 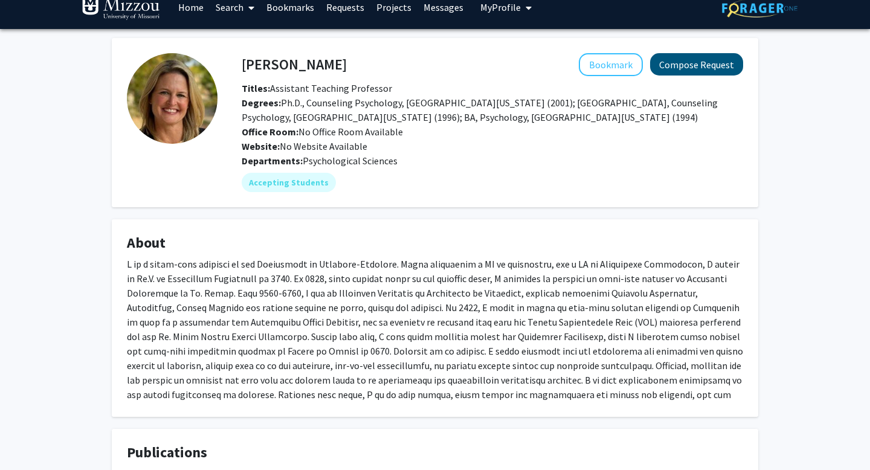 What do you see at coordinates (172, 99) in the screenshot?
I see `img: Profile Picture` at bounding box center [172, 99].